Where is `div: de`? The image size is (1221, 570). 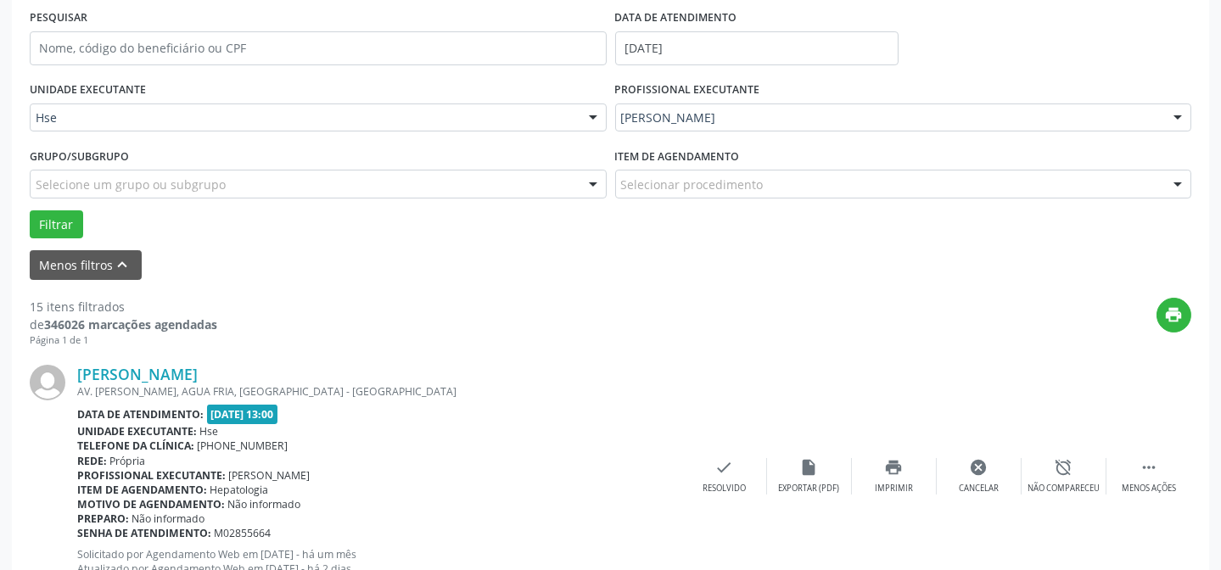
div: de is located at coordinates (123, 324).